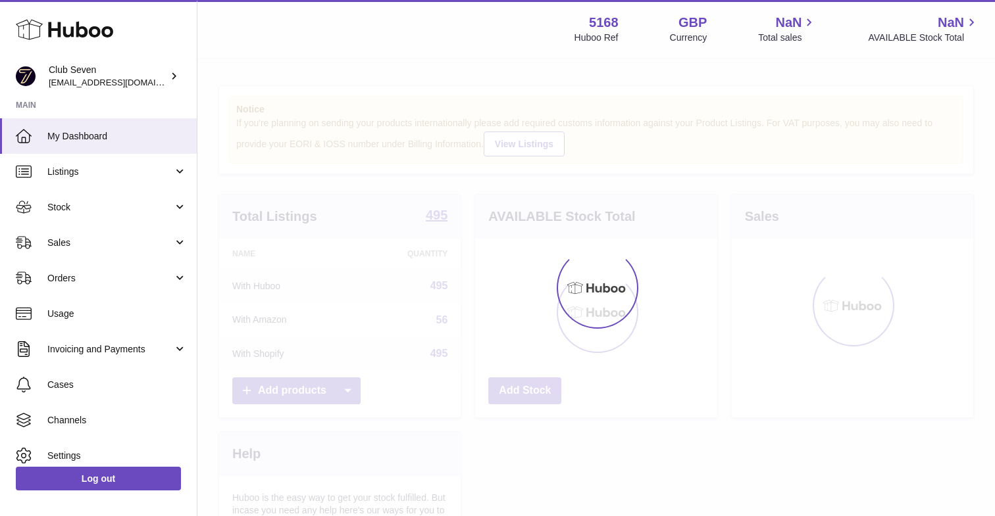 This screenshot has height=516, width=995. What do you see at coordinates (117, 314) in the screenshot?
I see `span: Usage` at bounding box center [117, 314].